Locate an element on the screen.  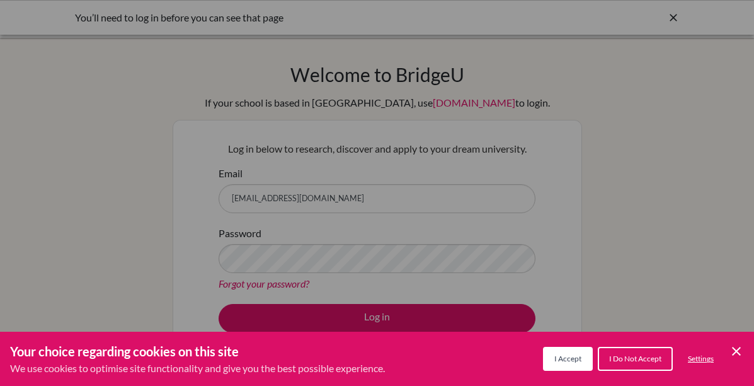
span: I Accept is located at coordinates (568, 358).